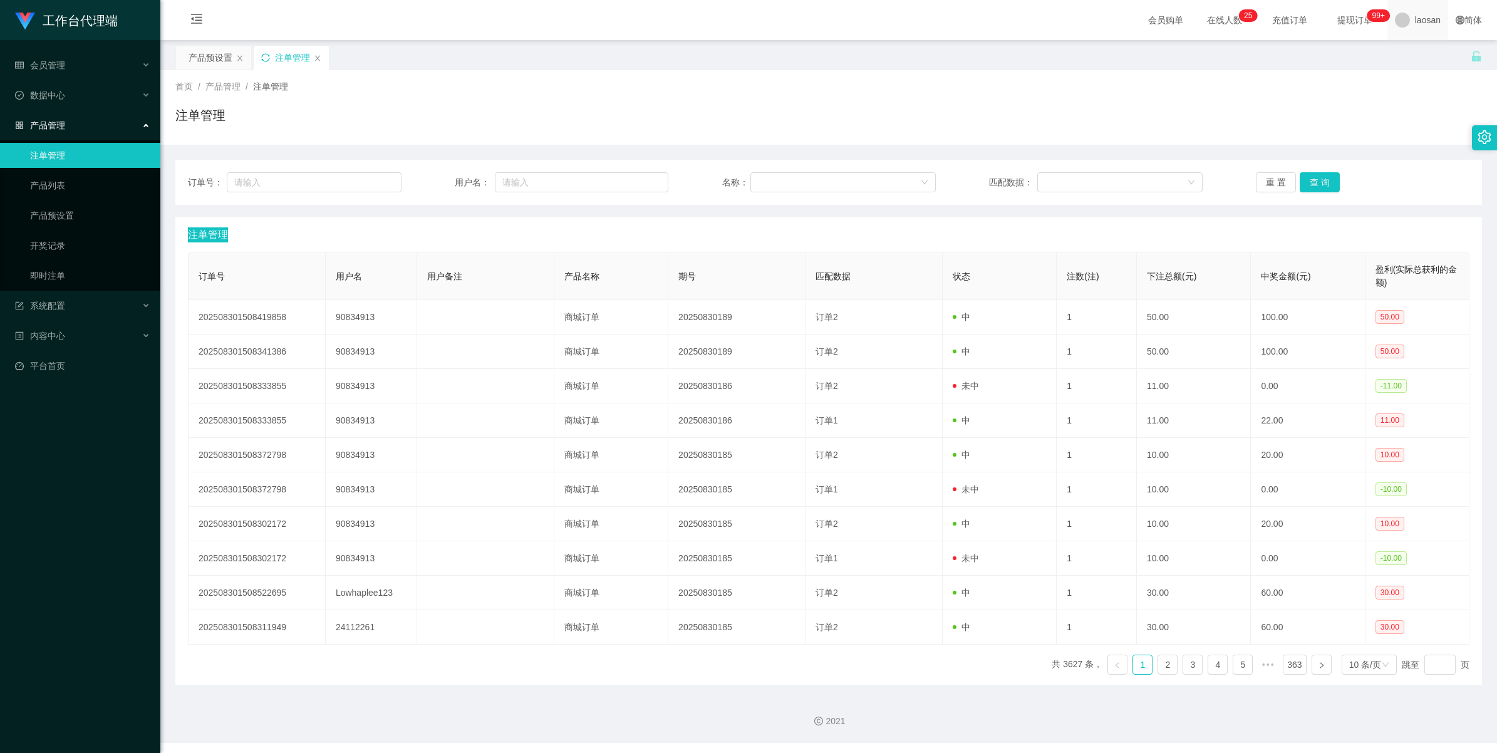 The image size is (1497, 753). What do you see at coordinates (257, 592) in the screenshot?
I see `td: 202508301508522695` at bounding box center [257, 592].